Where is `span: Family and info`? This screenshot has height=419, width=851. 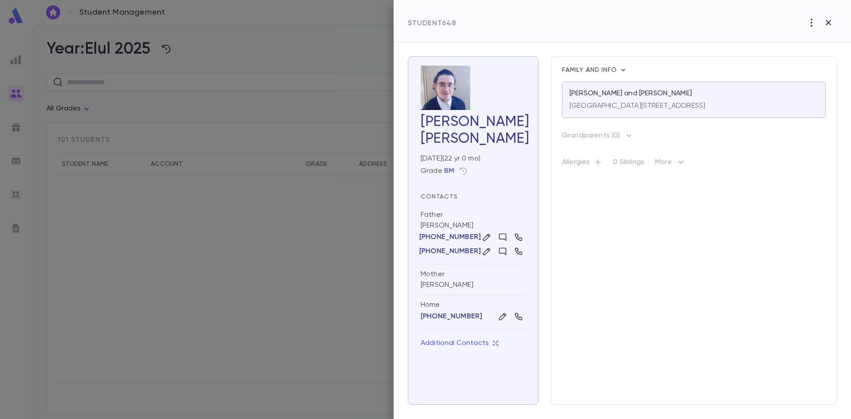
span: Family and info is located at coordinates (590, 70).